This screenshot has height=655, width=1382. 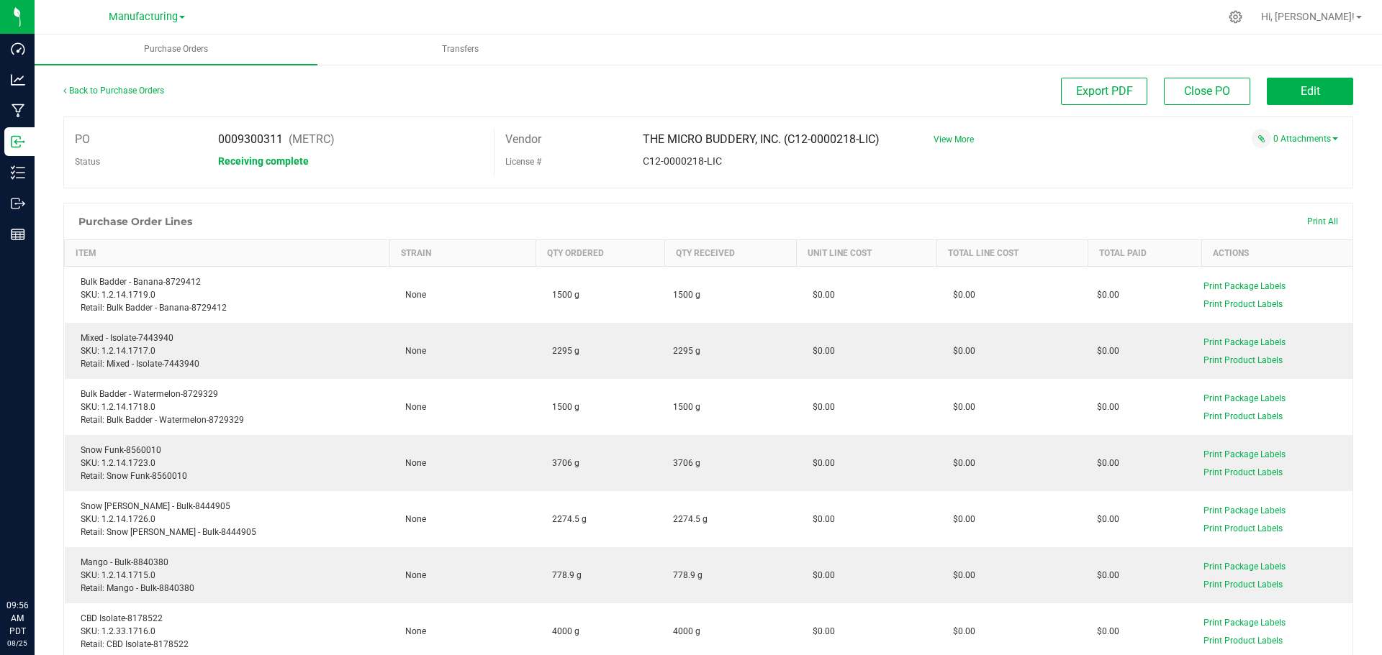 I want to click on span: 778.9 g, so click(x=687, y=576).